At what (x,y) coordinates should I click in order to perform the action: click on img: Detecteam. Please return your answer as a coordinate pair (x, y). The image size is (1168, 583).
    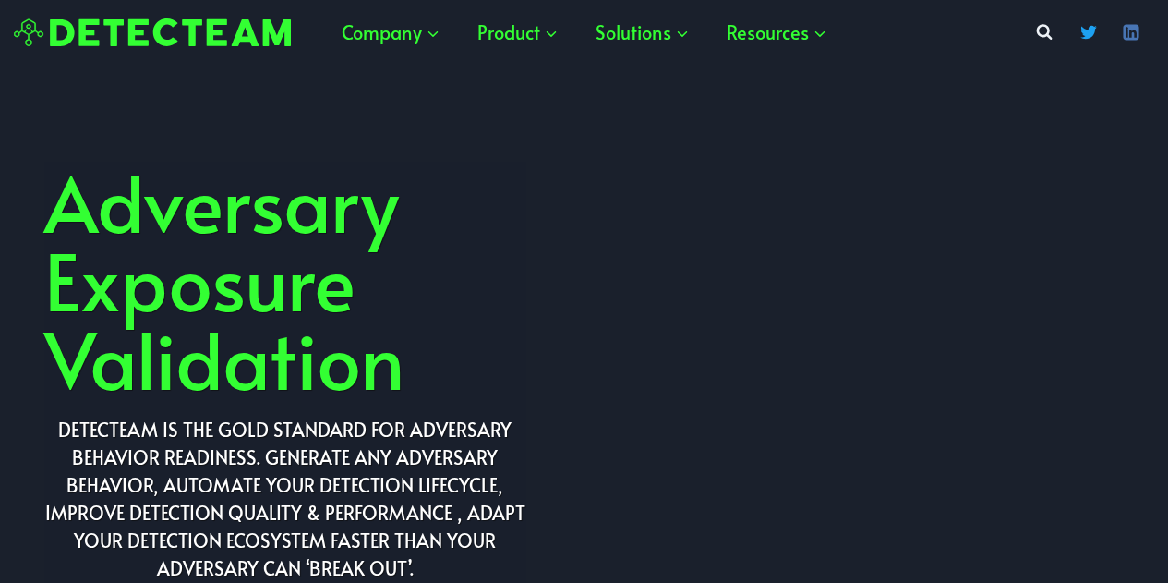
    Looking at the image, I should click on (152, 32).